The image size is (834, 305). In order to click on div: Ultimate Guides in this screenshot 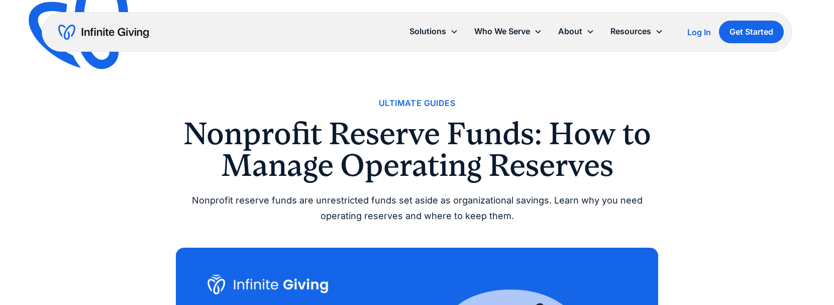, I will do `click(417, 103)`.